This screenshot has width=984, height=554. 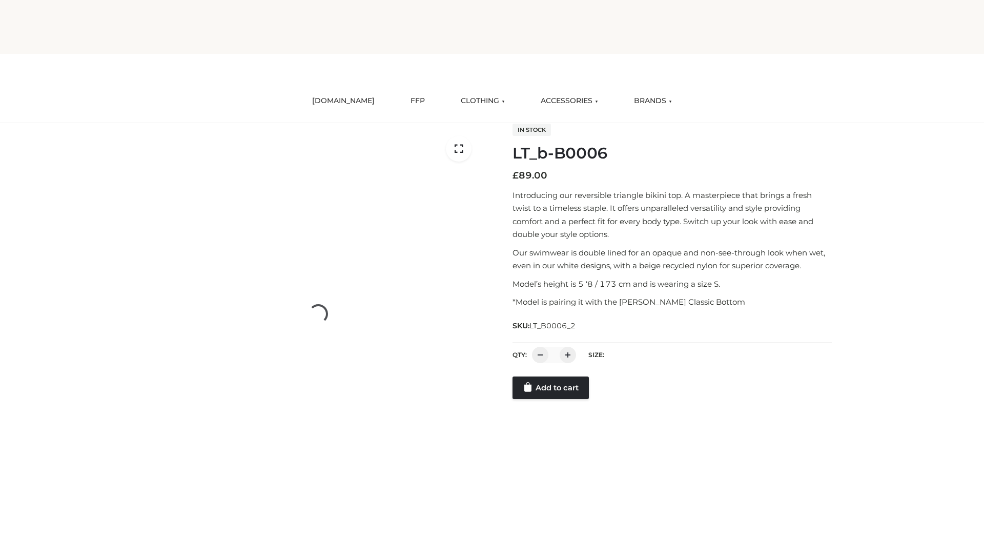 I want to click on label: Size:, so click(x=596, y=354).